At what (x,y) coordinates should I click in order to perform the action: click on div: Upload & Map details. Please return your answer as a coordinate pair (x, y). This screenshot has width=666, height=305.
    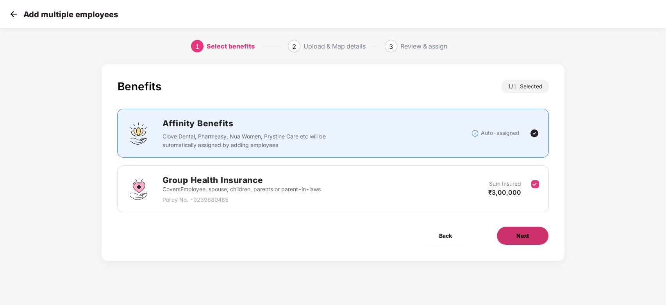
    Looking at the image, I should click on (334, 46).